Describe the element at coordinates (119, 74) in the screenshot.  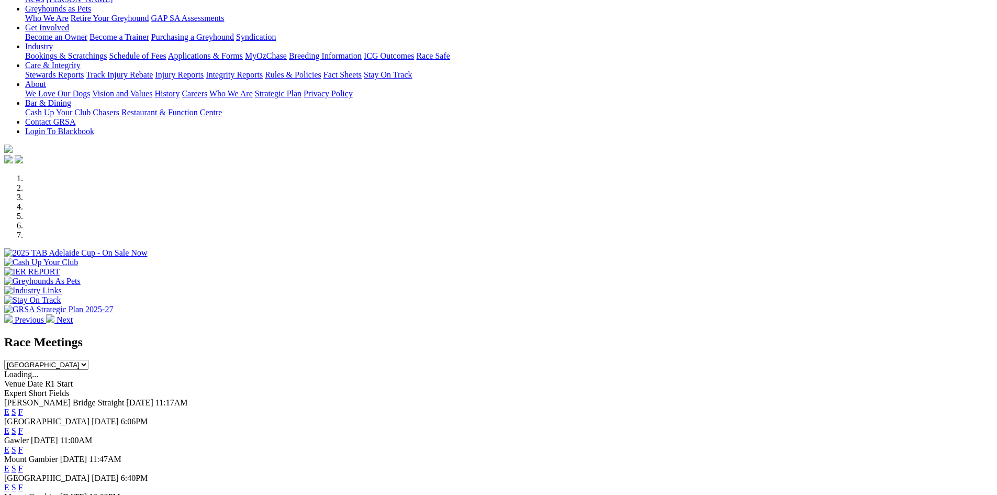
I see `a: Track Injury Rebate` at that location.